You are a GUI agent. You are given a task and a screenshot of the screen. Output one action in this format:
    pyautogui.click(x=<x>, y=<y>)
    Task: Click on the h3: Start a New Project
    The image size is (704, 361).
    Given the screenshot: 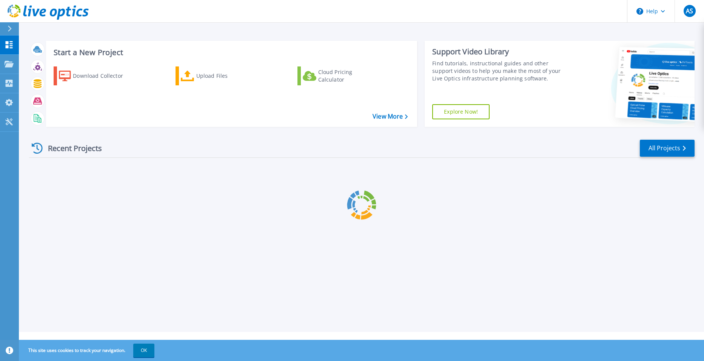 What is the action you would take?
    pyautogui.click(x=230, y=52)
    